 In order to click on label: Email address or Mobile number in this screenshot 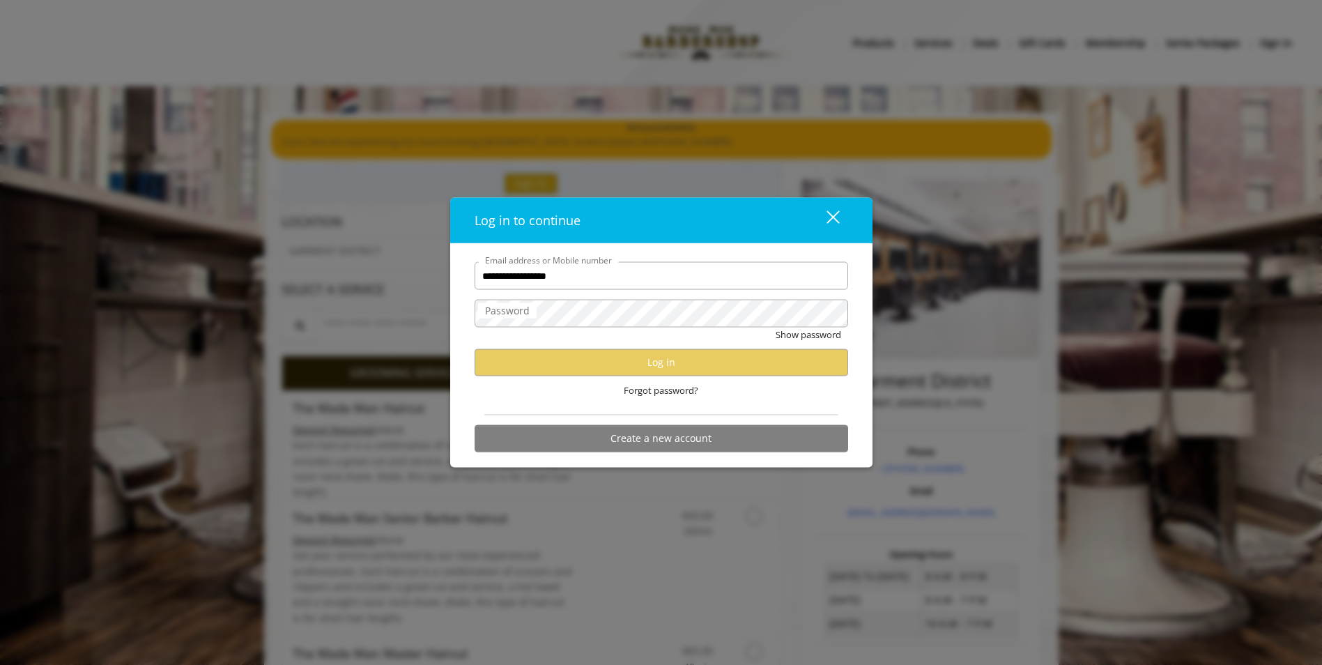, I will do `click(548, 260)`.